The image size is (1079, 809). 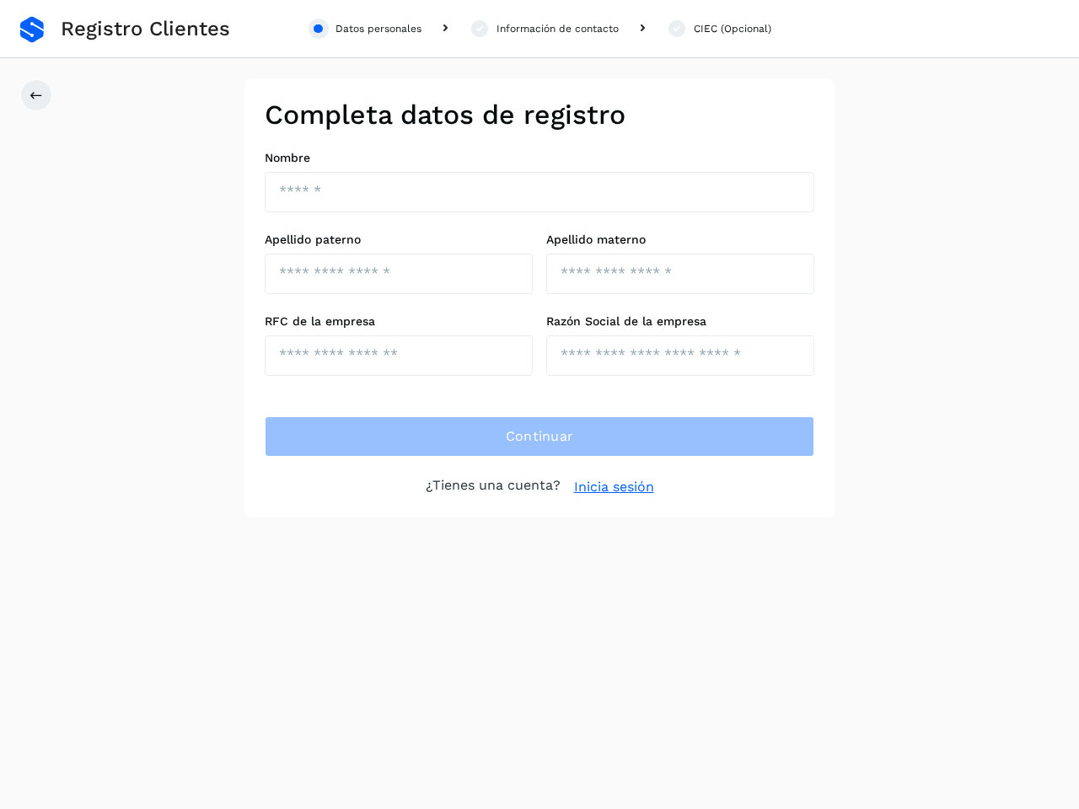 What do you see at coordinates (539, 437) in the screenshot?
I see `span: Continuar` at bounding box center [539, 437].